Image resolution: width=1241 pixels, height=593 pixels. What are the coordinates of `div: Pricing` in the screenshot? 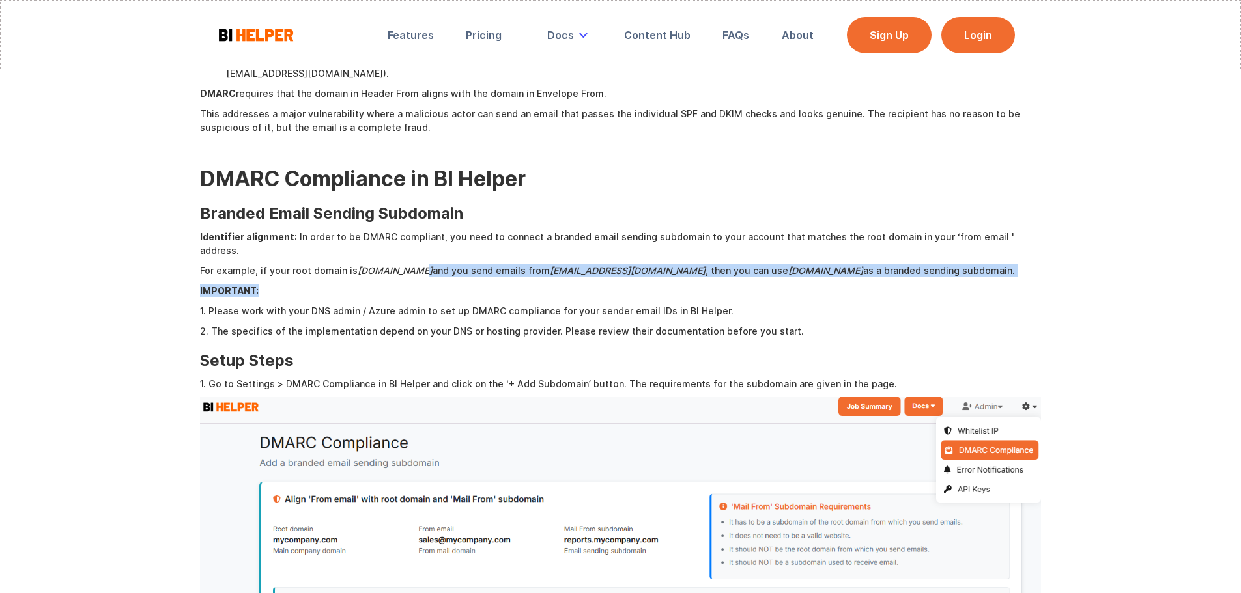 It's located at (483, 35).